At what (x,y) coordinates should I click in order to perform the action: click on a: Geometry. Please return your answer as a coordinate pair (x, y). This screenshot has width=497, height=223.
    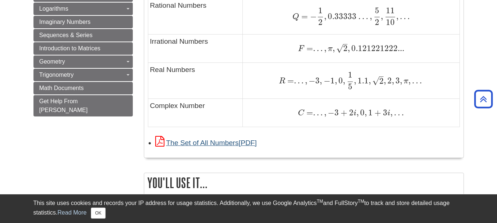
    Looking at the image, I should click on (83, 62).